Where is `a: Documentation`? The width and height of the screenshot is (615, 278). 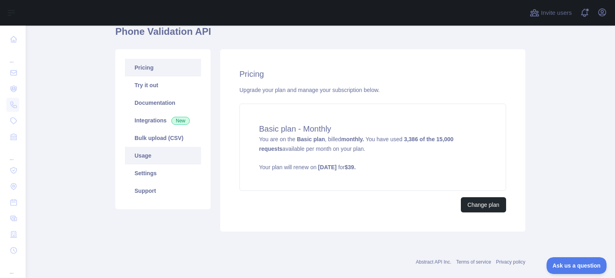 a: Documentation is located at coordinates (163, 103).